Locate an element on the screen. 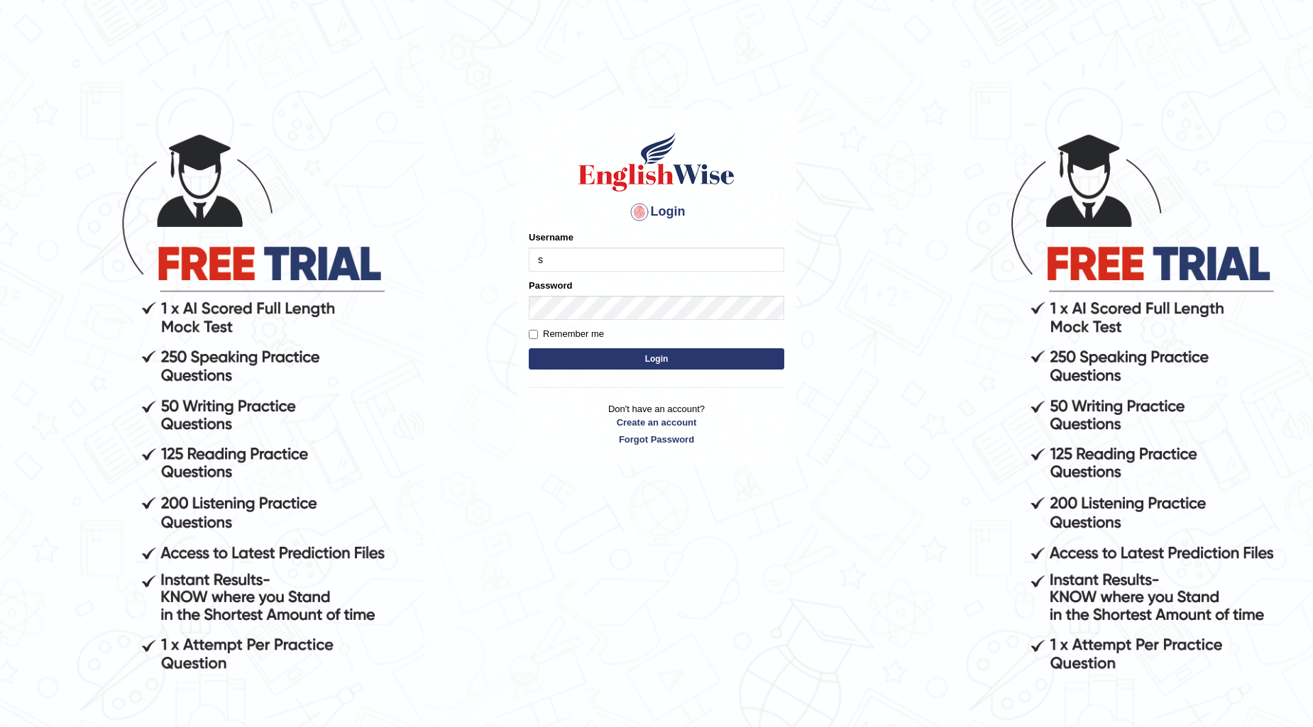  label: Username is located at coordinates (551, 237).